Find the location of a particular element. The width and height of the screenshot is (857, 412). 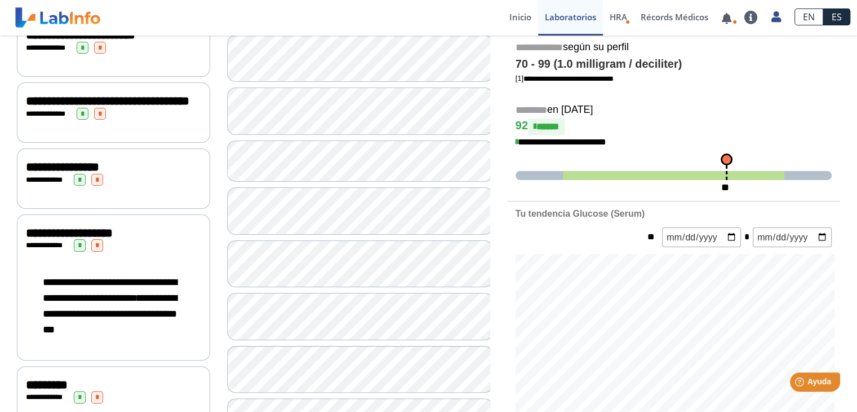

span: Ayuda is located at coordinates (63, 14).